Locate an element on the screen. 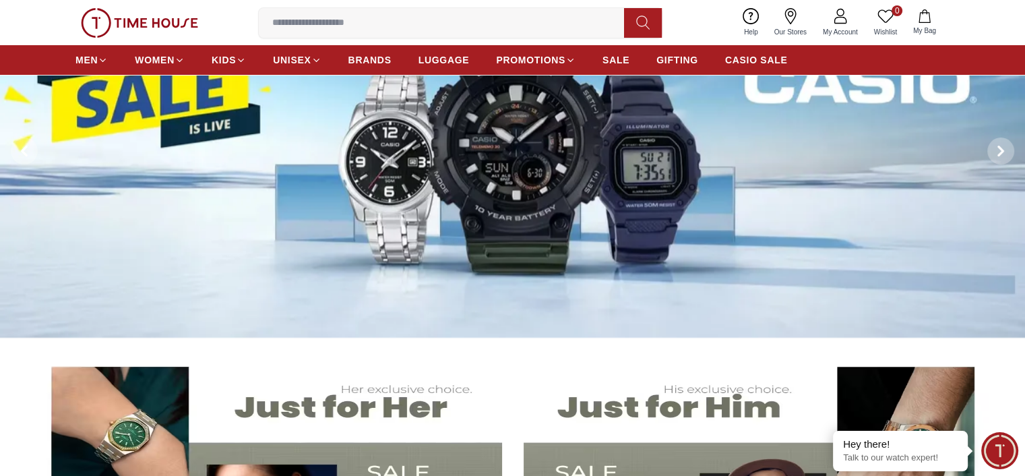 Image resolution: width=1025 pixels, height=476 pixels. span: WOMEN is located at coordinates (154, 60).